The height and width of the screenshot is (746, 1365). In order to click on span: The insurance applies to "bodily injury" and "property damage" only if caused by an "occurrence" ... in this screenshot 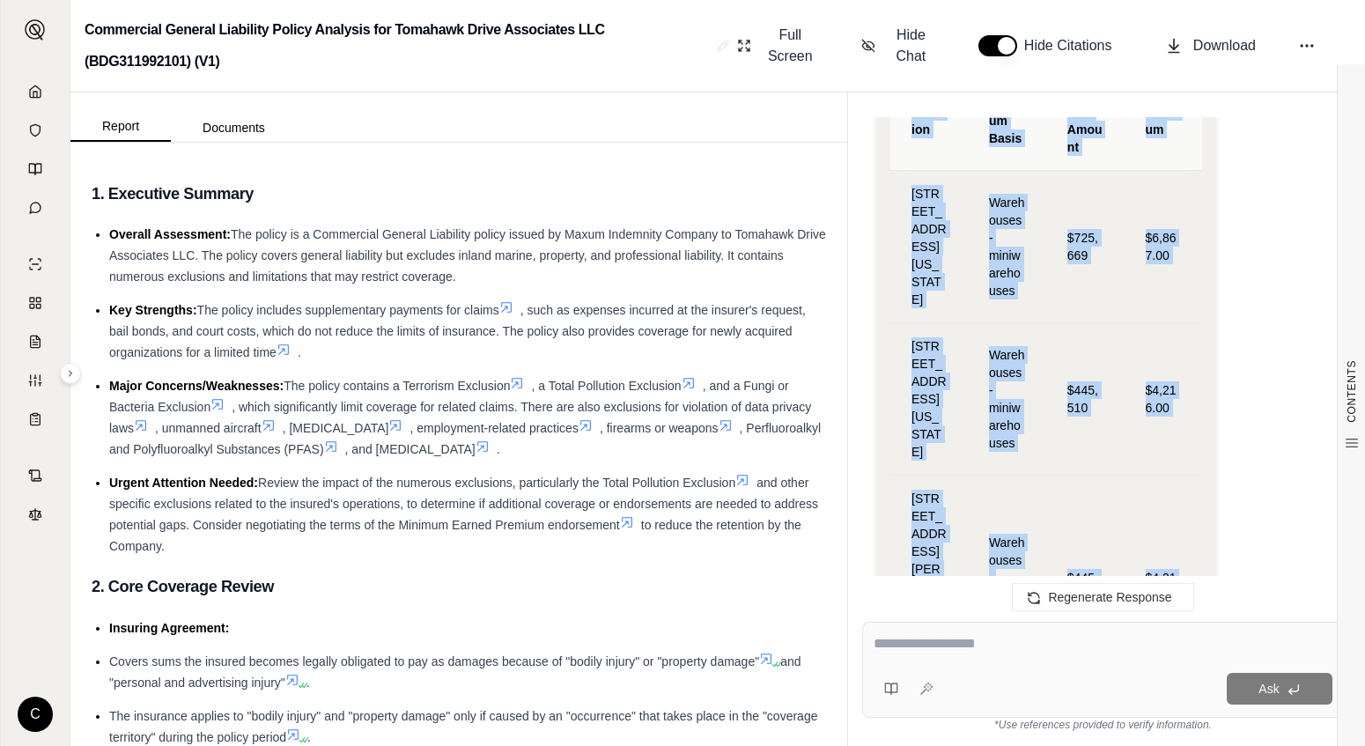, I will do `click(463, 727)`.